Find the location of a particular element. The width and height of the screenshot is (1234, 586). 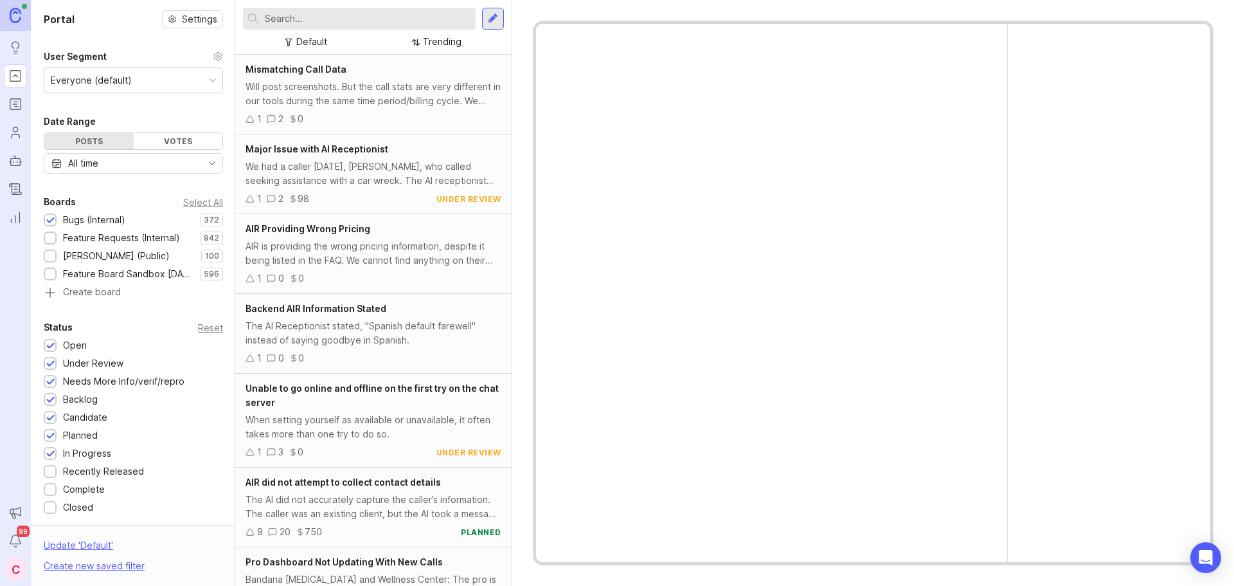

a: AIR Providing Wrong PricingAIR is providing the wrong pricing information, despite it being liste... is located at coordinates (373, 254).